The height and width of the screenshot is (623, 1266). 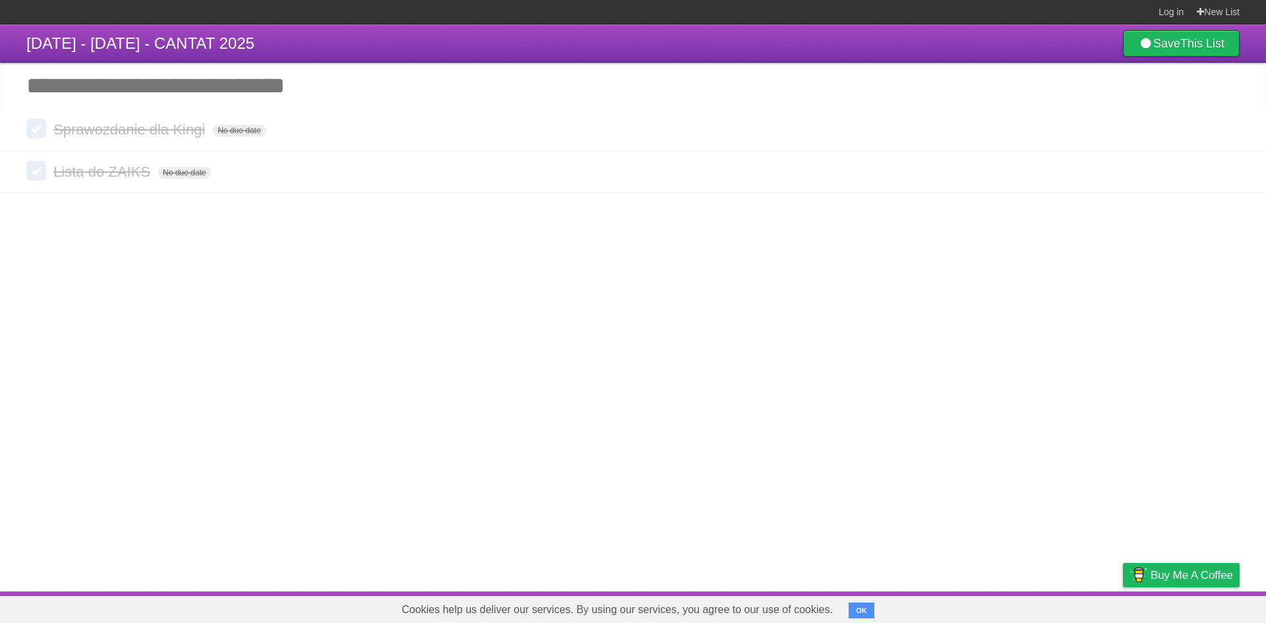 What do you see at coordinates (1202, 44) in the screenshot?
I see `b: This List` at bounding box center [1202, 44].